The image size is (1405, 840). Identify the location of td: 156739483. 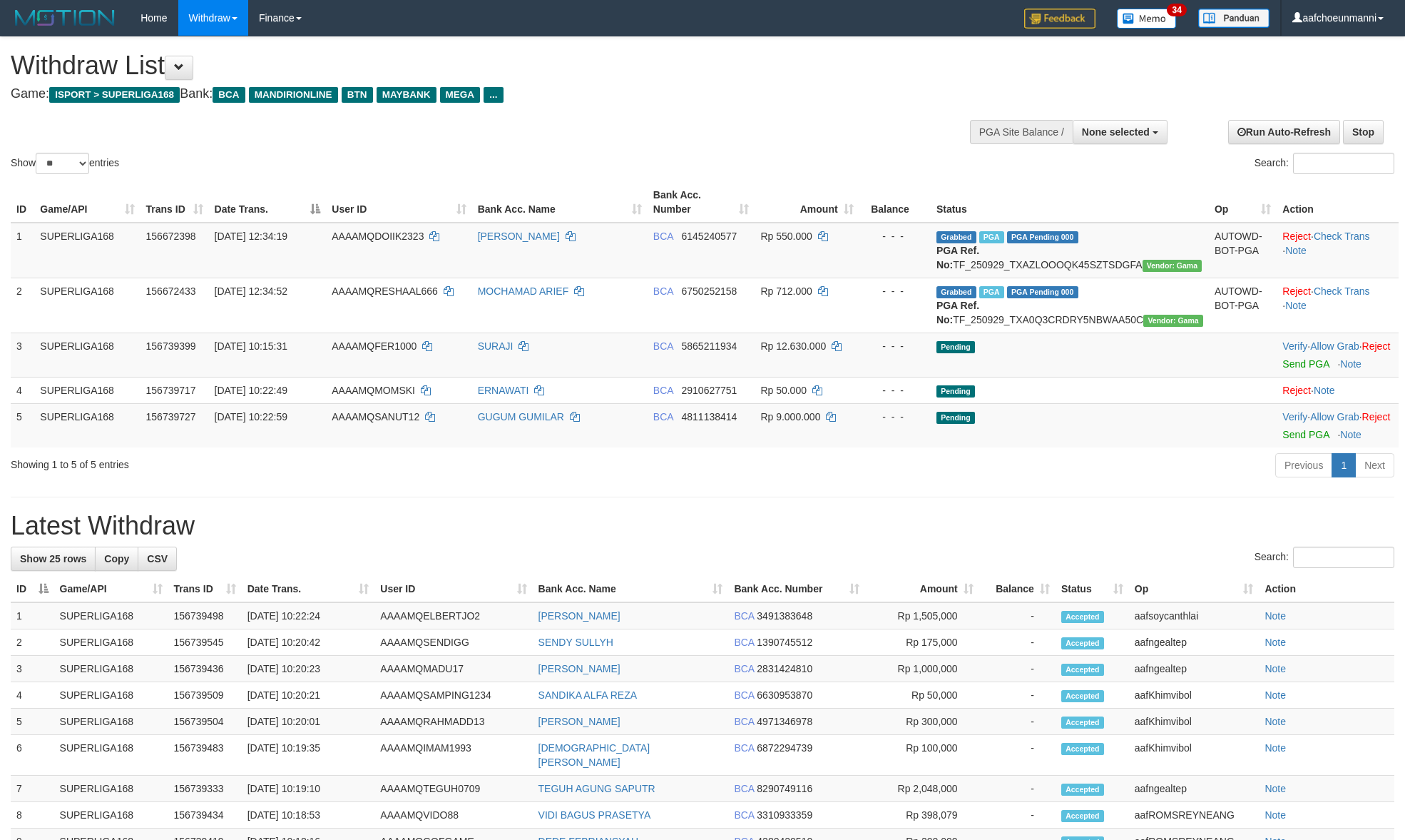
(205, 754).